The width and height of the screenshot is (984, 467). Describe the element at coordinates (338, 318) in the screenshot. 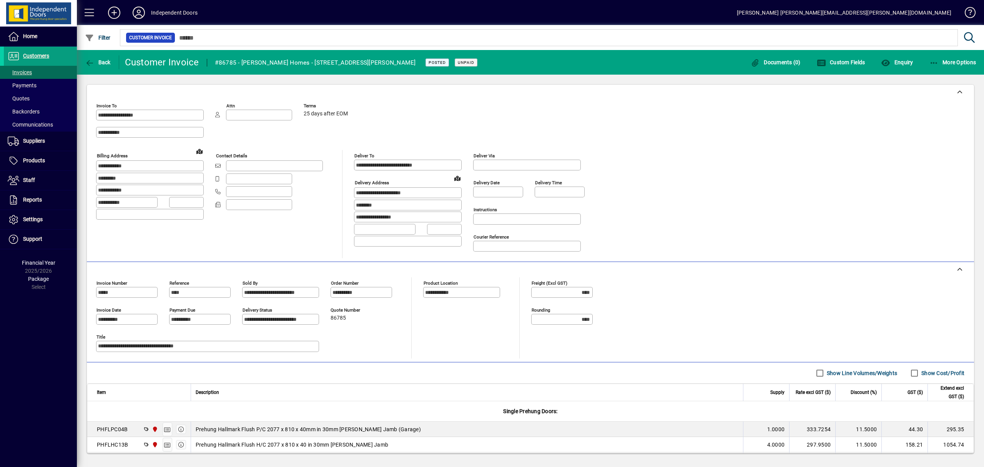

I see `span: 86785` at that location.